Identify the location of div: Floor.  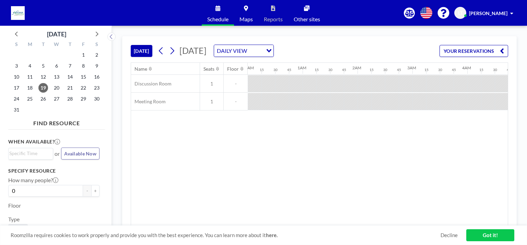
(233, 69).